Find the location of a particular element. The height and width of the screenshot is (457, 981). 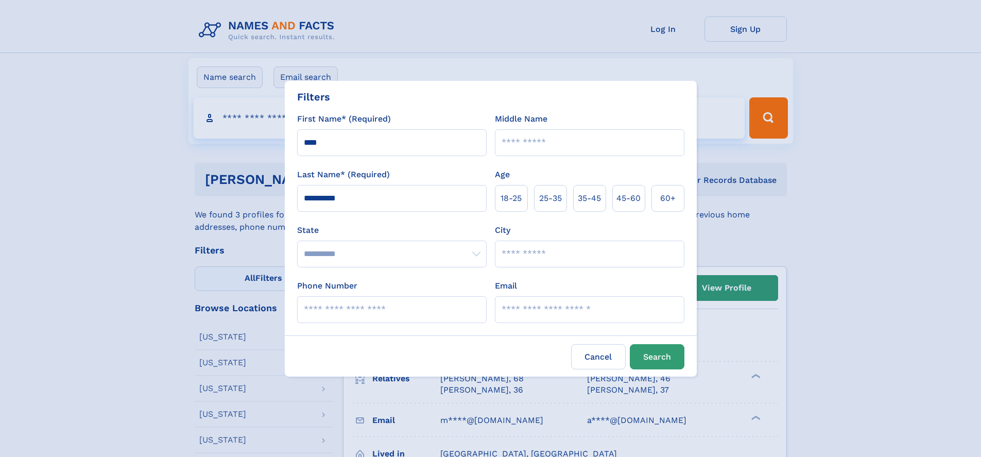

span: 60+ is located at coordinates (668, 198).